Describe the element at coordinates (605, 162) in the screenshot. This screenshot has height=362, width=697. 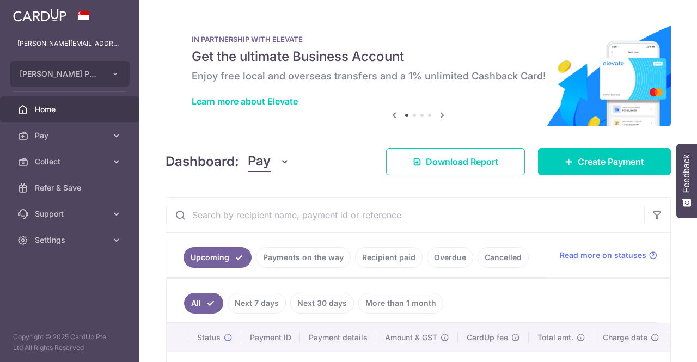
I see `a: Create Payment` at that location.